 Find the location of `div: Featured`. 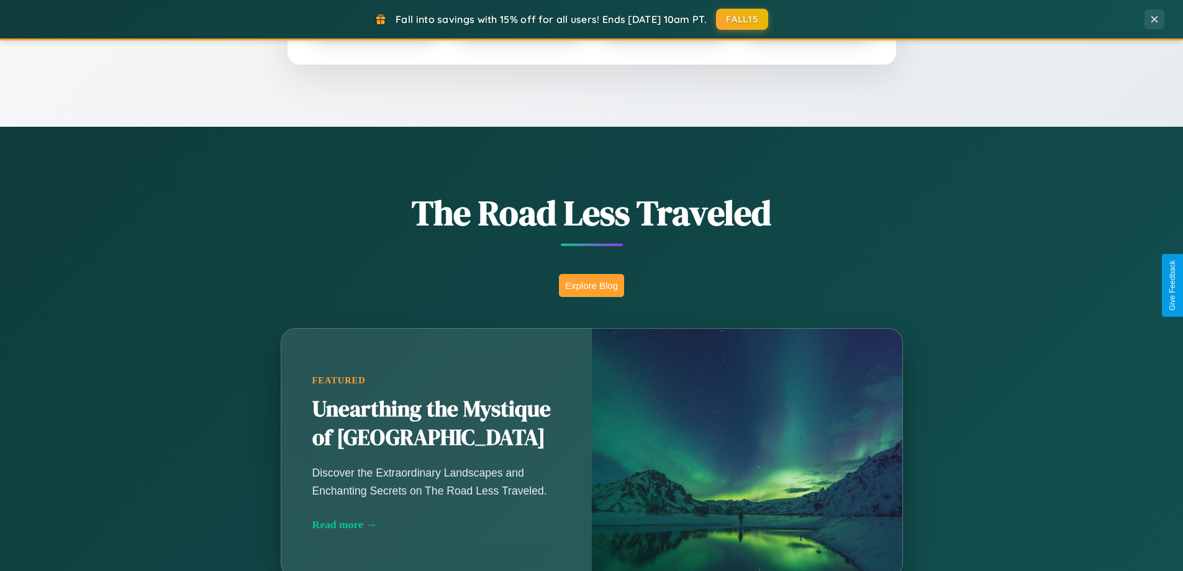

div: Featured is located at coordinates (437, 380).